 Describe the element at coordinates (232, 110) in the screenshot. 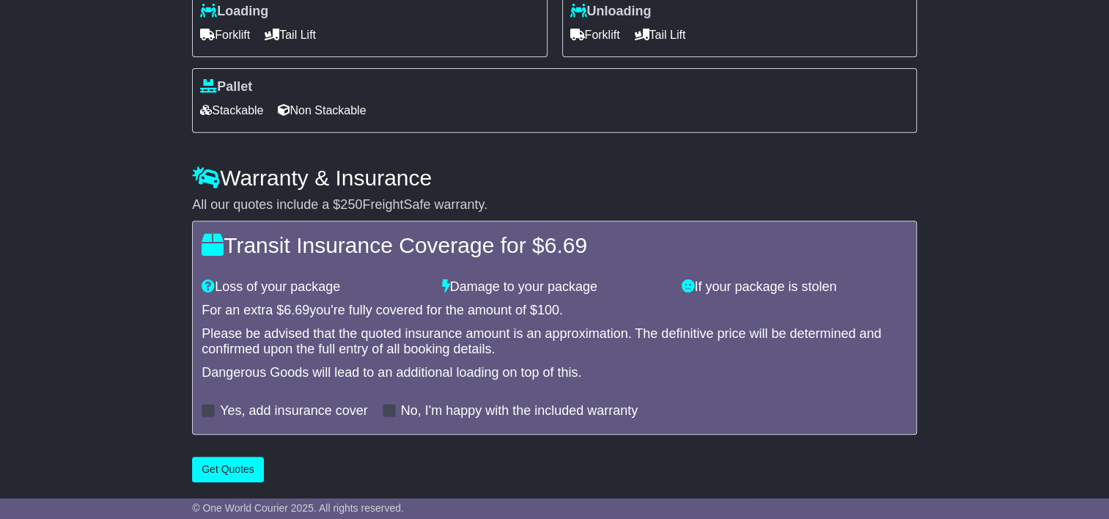

I see `span: Stackable` at that location.